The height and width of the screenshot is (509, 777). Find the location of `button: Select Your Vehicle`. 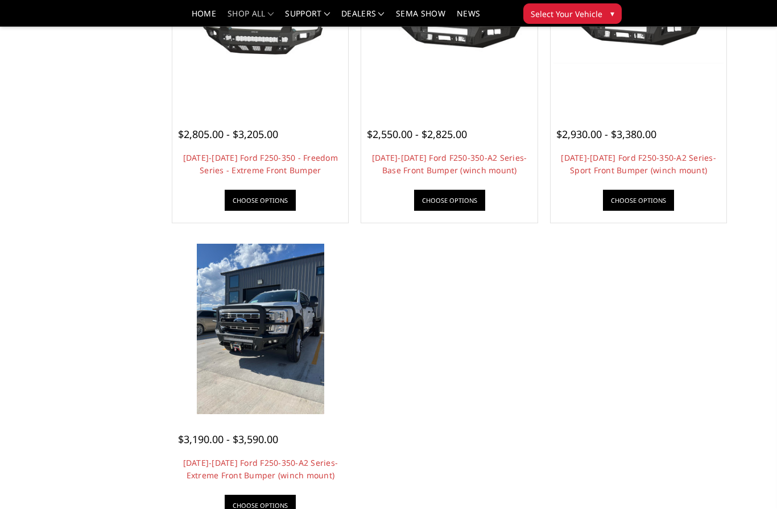

button: Select Your Vehicle is located at coordinates (572, 14).